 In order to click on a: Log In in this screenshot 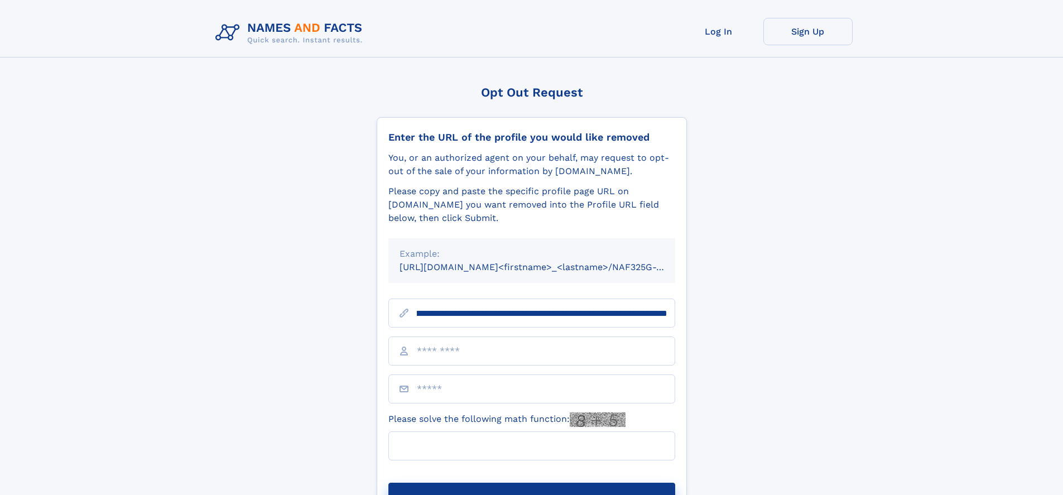, I will do `click(719, 31)`.